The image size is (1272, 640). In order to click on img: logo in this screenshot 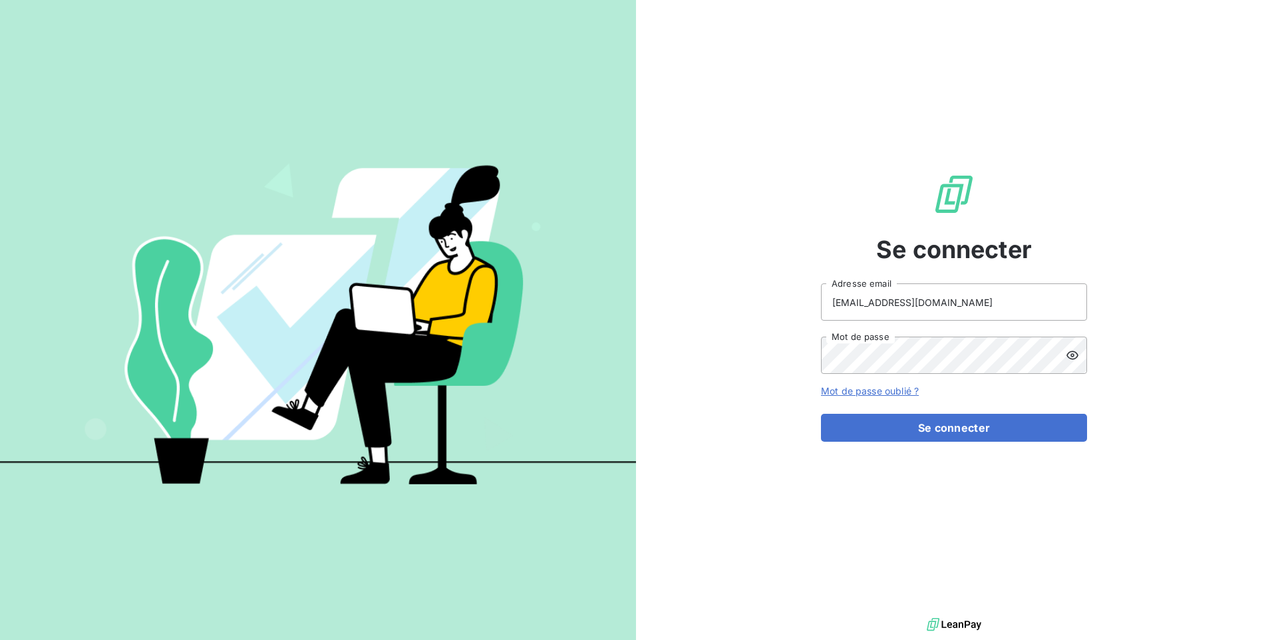, I will do `click(954, 625)`.